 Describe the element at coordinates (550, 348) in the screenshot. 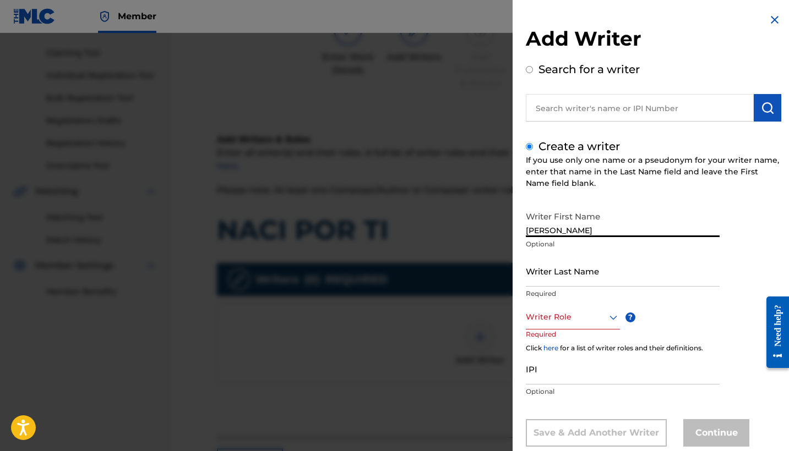

I see `a: here` at that location.